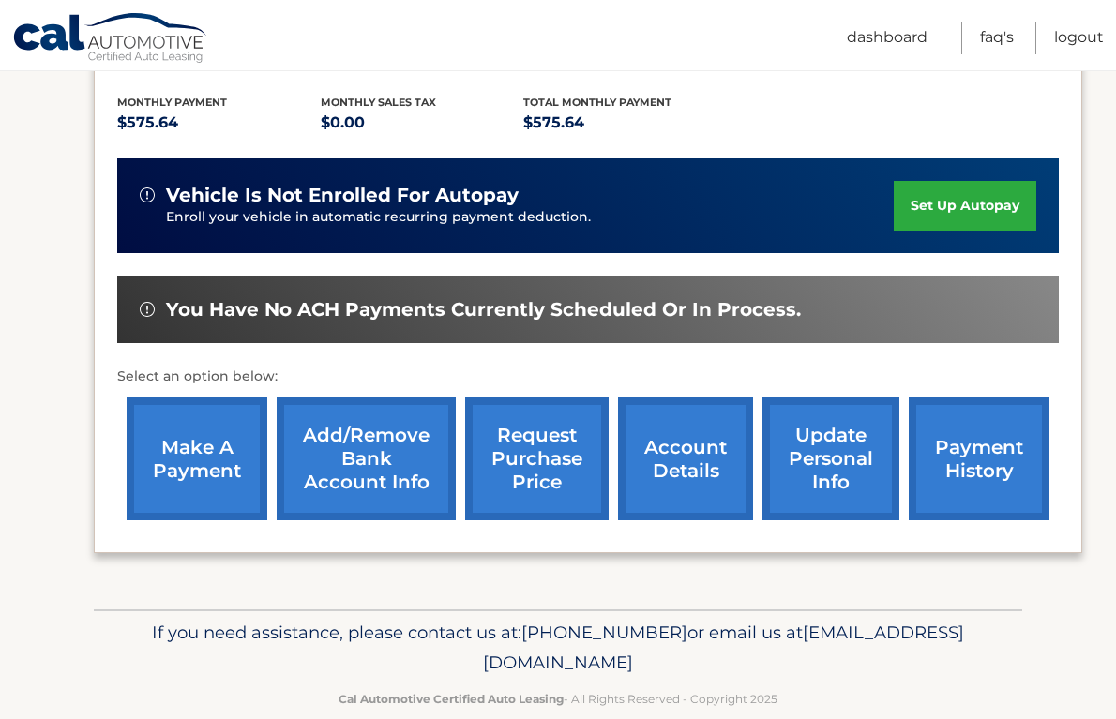 The width and height of the screenshot is (1116, 719). What do you see at coordinates (588, 377) in the screenshot?
I see `p: Select an option below:` at bounding box center [588, 377].